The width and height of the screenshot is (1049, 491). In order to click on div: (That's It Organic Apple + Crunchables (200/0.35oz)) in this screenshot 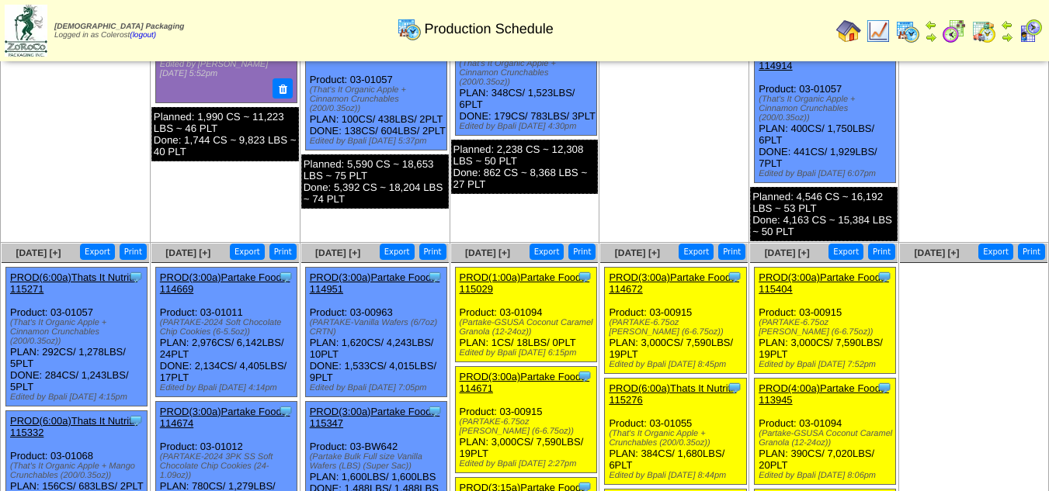, I will do `click(677, 439)`.